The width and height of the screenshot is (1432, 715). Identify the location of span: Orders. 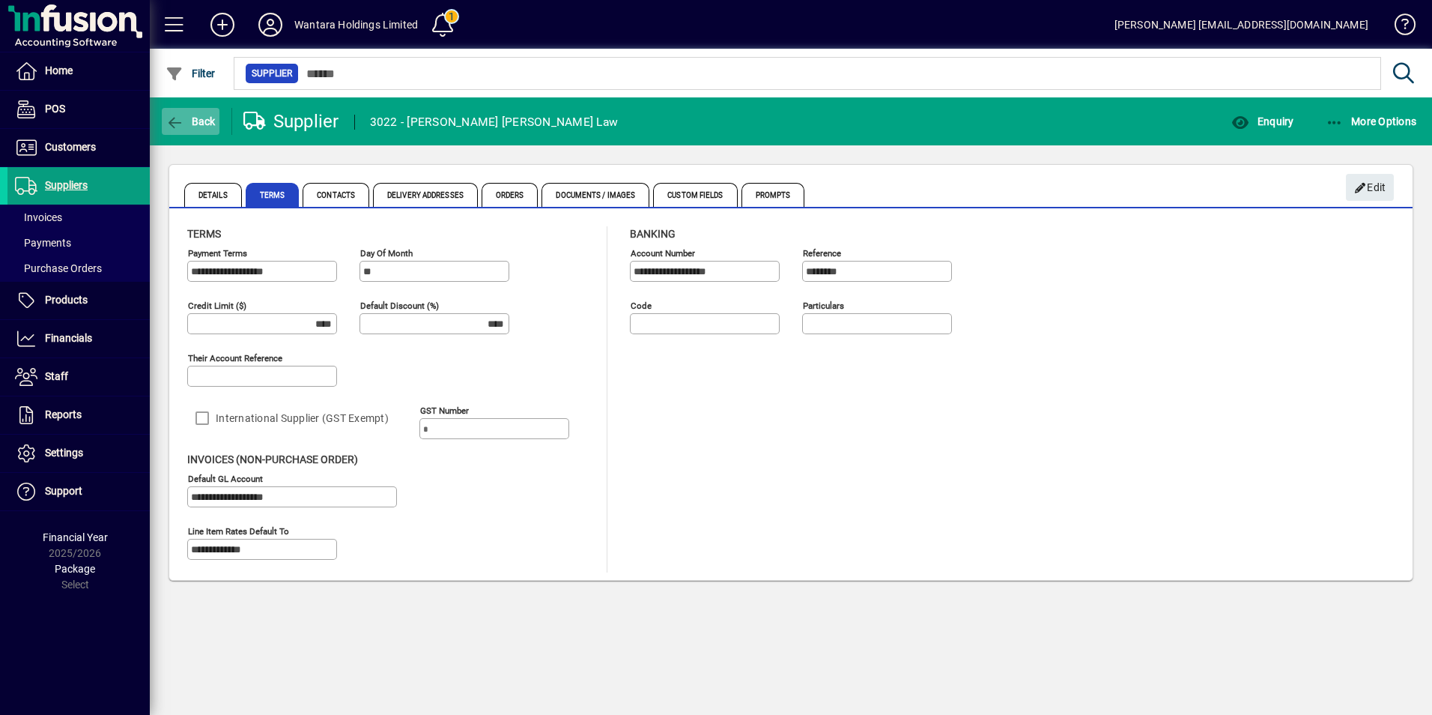
(510, 195).